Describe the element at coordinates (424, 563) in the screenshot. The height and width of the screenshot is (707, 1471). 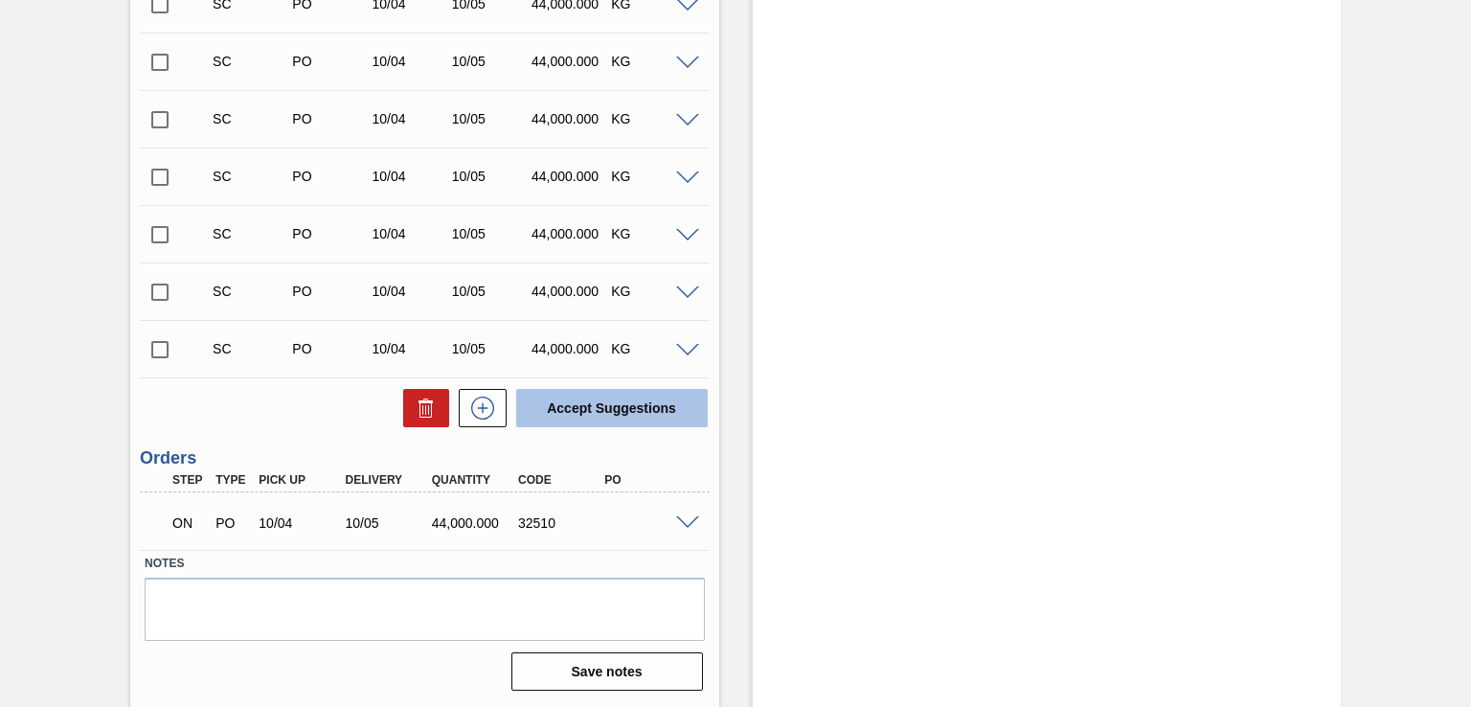
I see `label: Notes` at that location.